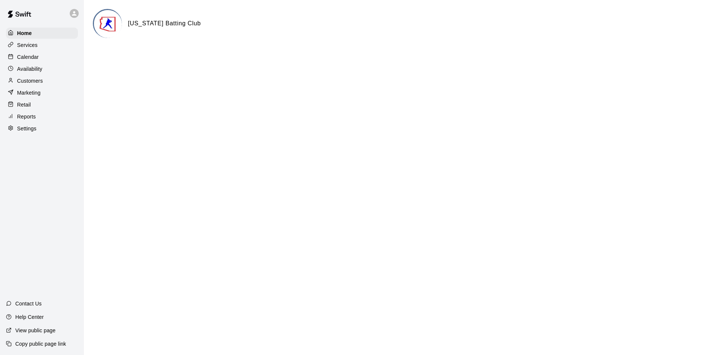  What do you see at coordinates (25, 33) in the screenshot?
I see `p: Home` at bounding box center [25, 33].